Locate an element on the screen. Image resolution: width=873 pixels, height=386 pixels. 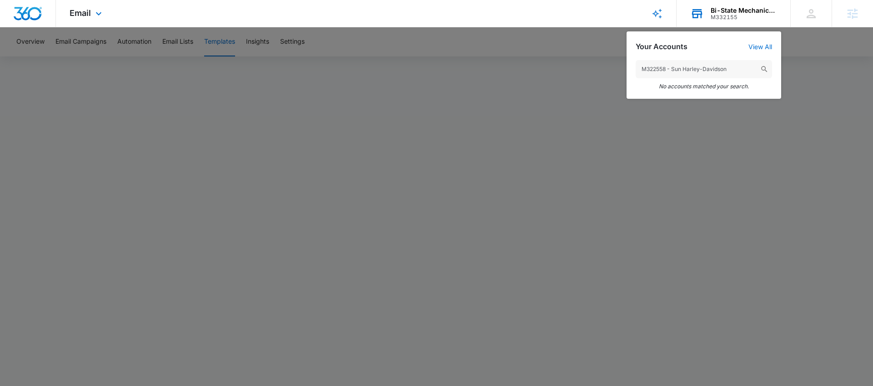
em: No accounts matched your search. is located at coordinates (704, 86).